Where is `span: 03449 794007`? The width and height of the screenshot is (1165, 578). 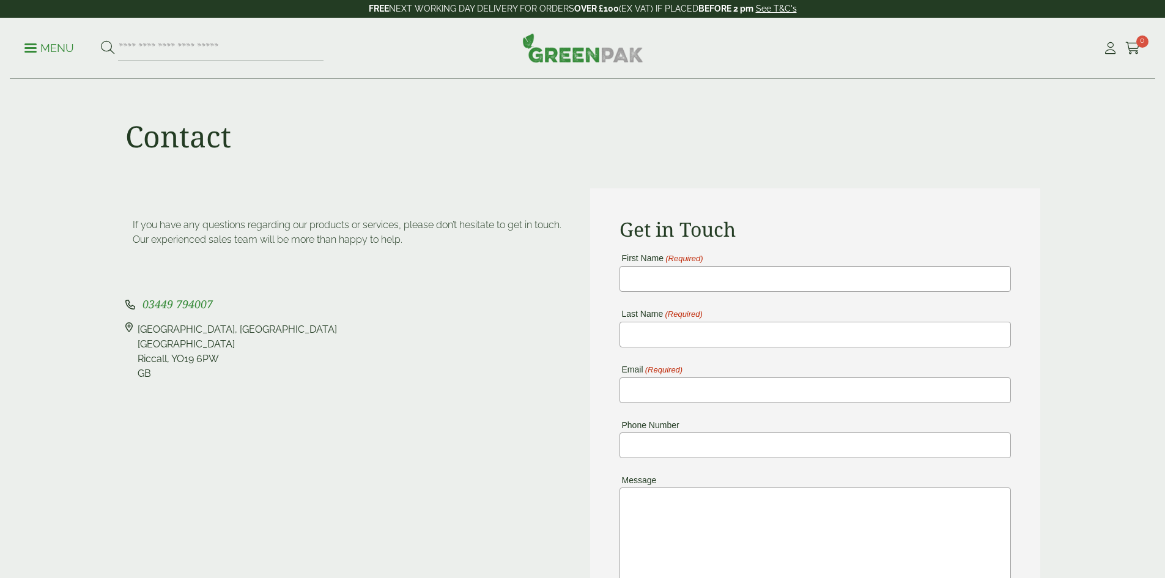 span: 03449 794007 is located at coordinates (177, 304).